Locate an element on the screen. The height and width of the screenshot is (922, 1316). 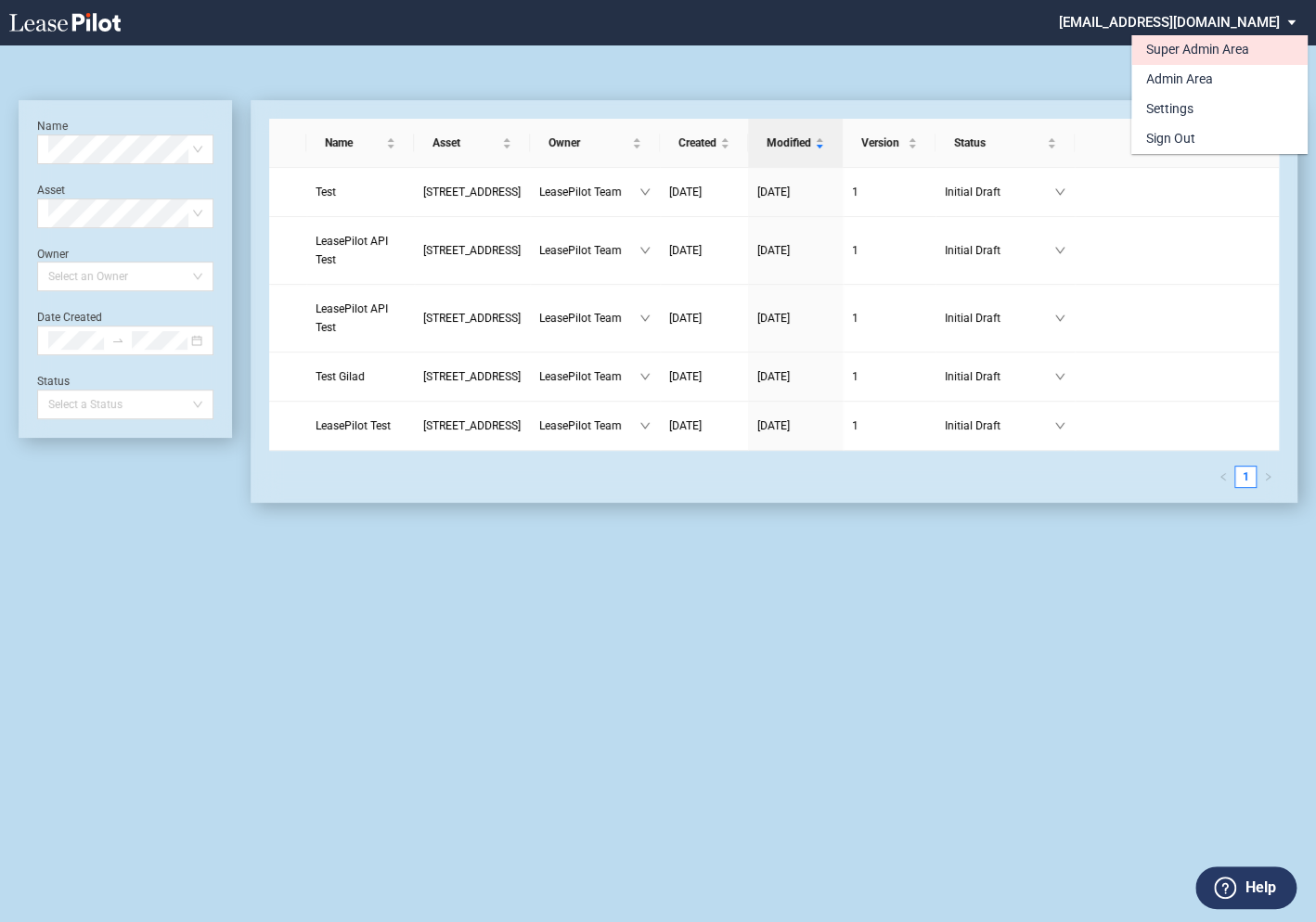
div: Sign Out is located at coordinates (1170, 139).